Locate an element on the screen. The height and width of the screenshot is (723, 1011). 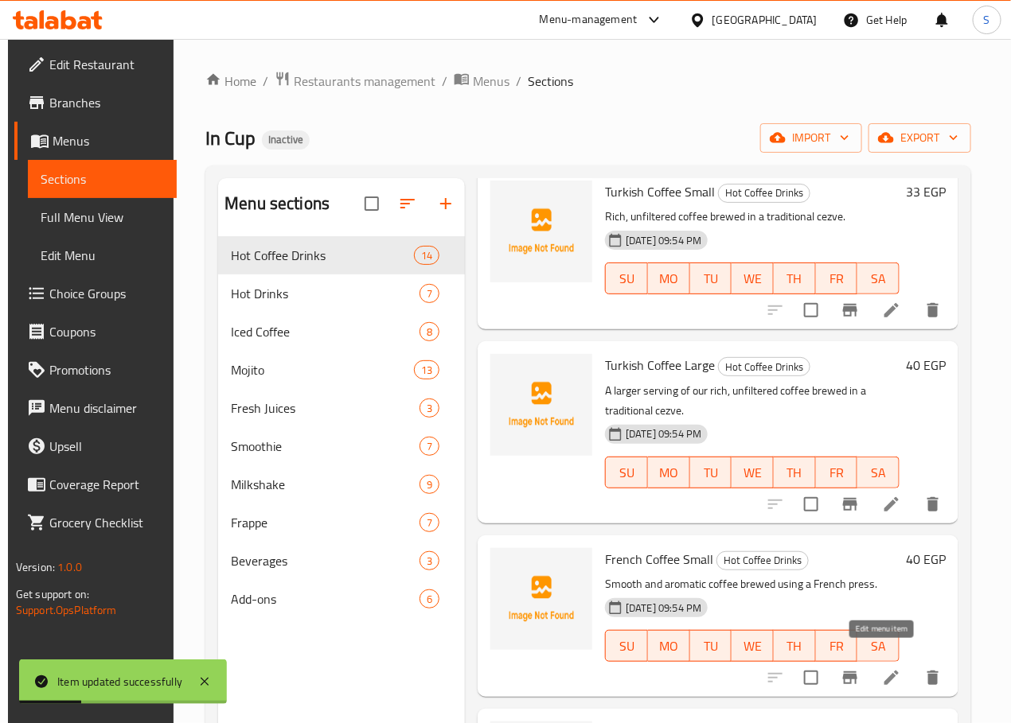
a: Restaurants management is located at coordinates (355, 81).